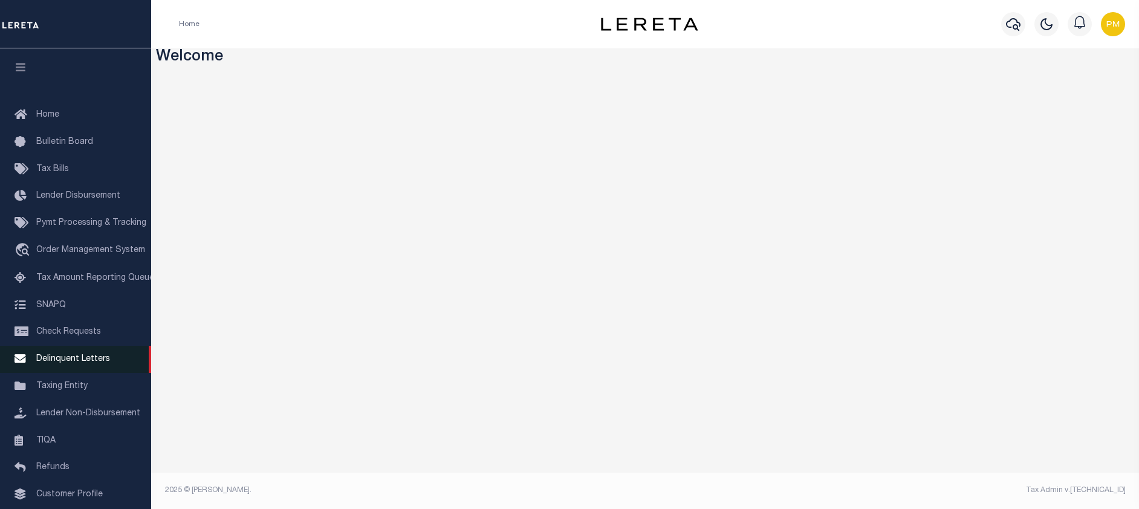 This screenshot has height=509, width=1139. I want to click on span: Refunds, so click(53, 467).